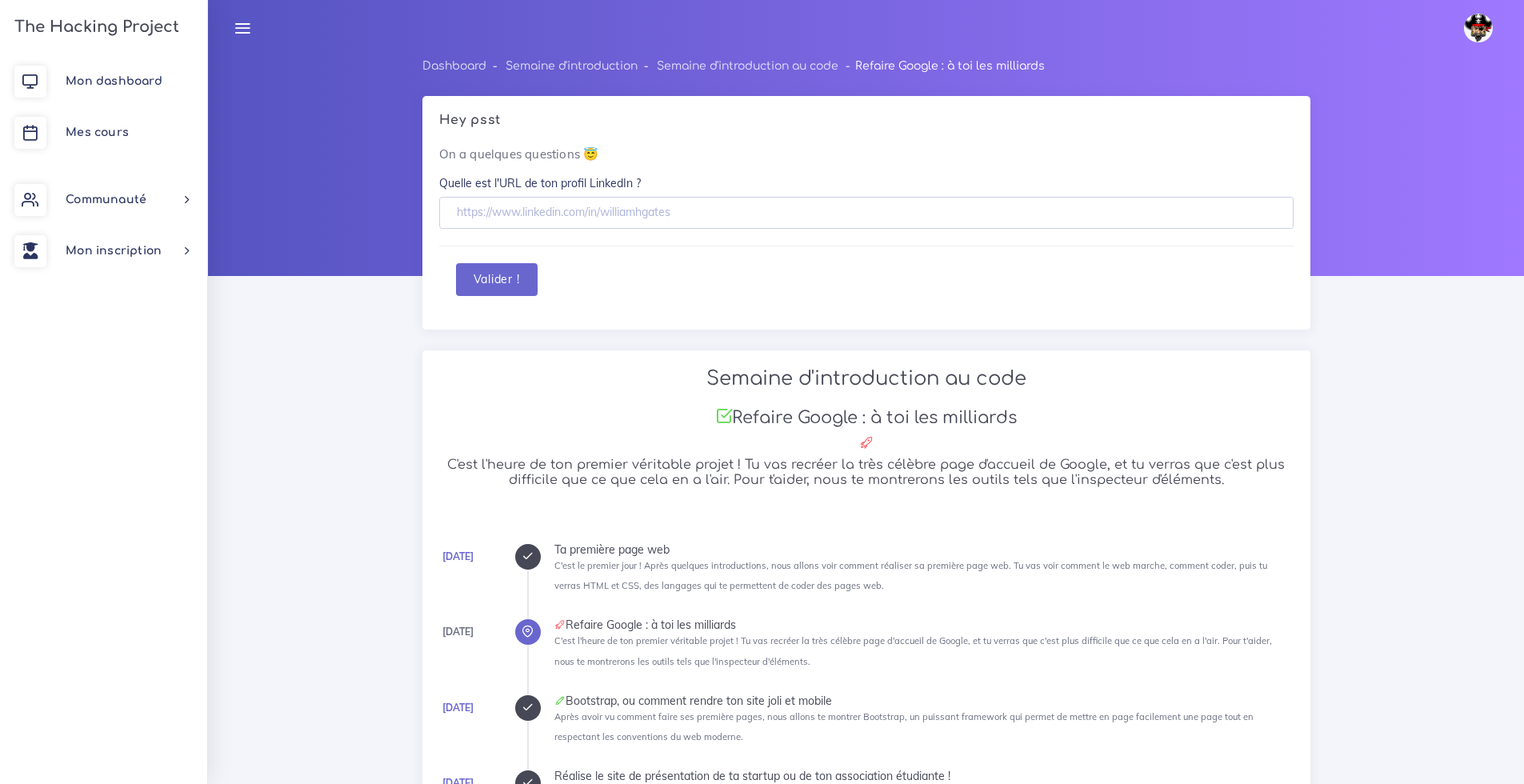 This screenshot has height=784, width=1524. Describe the element at coordinates (866, 155) in the screenshot. I see `p: On a quelques questions 😇` at that location.